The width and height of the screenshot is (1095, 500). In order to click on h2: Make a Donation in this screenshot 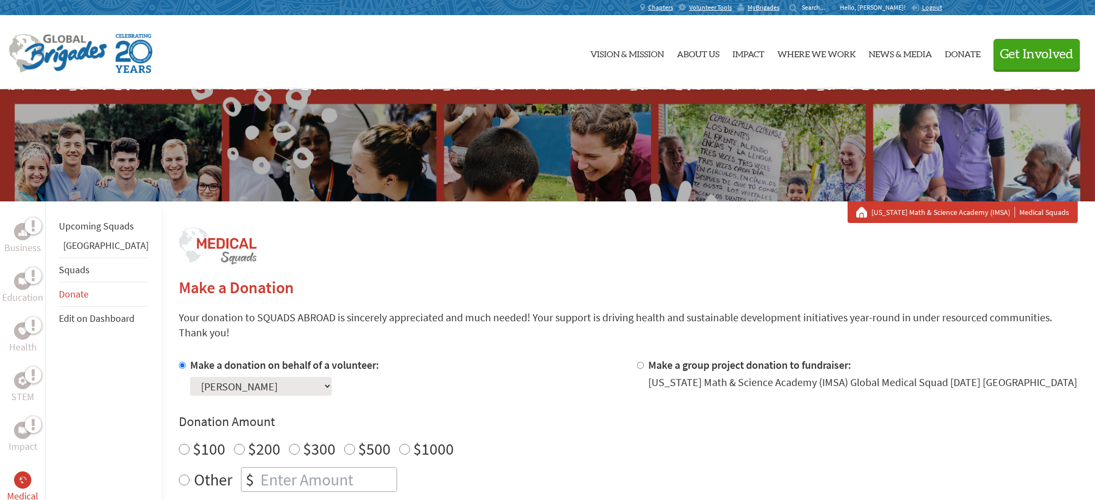, I will do `click(628, 287)`.